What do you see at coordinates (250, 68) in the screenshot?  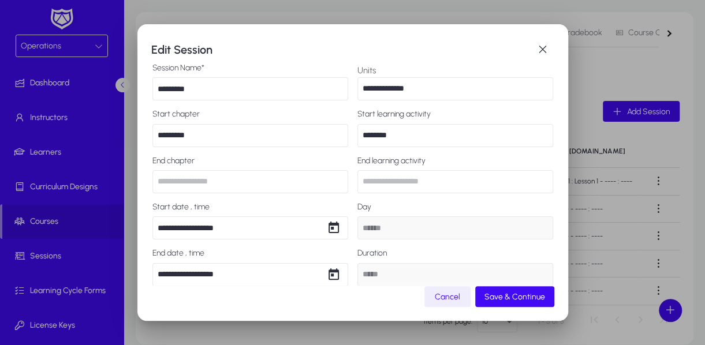 I see `label: Session Name*` at bounding box center [250, 68].